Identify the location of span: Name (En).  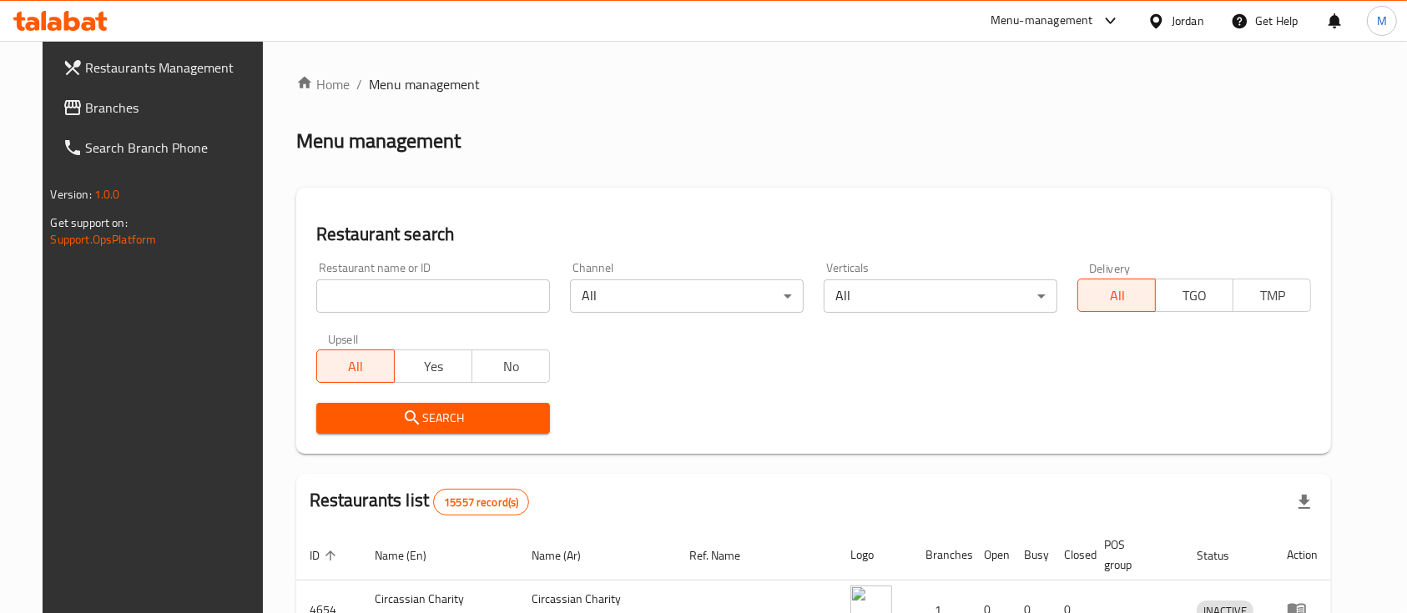
(412, 556).